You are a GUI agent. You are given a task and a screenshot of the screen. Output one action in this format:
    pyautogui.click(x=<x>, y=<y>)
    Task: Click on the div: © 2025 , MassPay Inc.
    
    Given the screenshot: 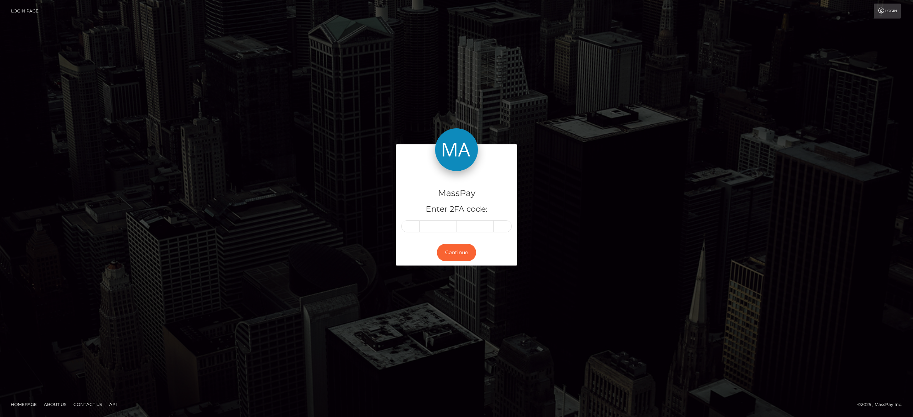 What is the action you would take?
    pyautogui.click(x=883, y=405)
    